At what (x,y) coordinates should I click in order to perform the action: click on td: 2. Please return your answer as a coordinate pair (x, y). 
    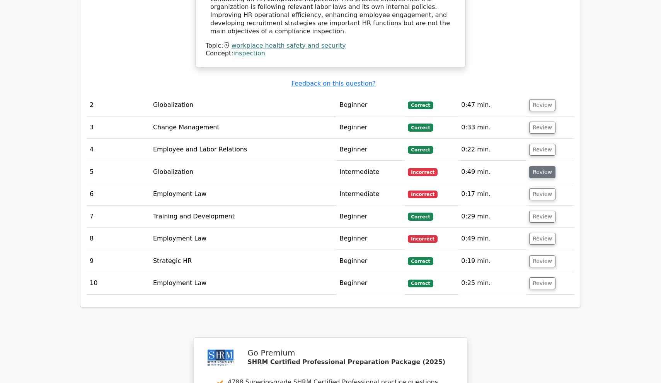
    Looking at the image, I should click on (118, 105).